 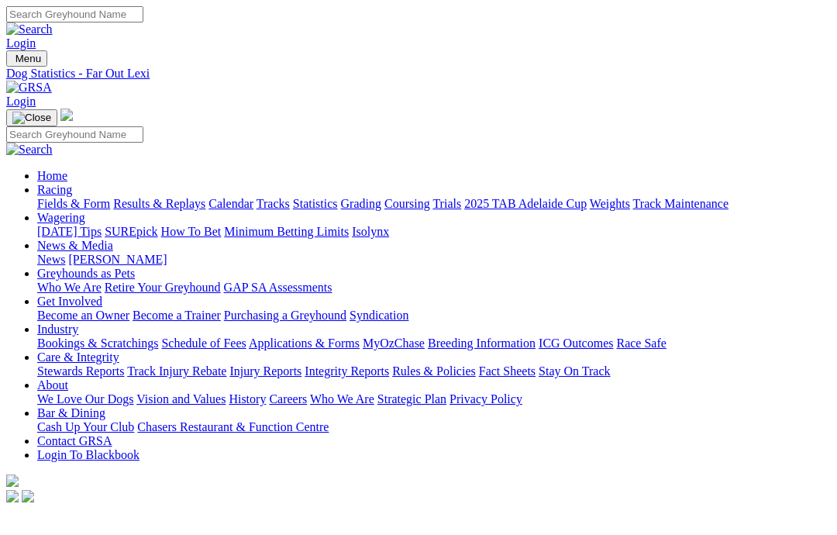 What do you see at coordinates (177, 315) in the screenshot?
I see `a: Become a Trainer` at bounding box center [177, 315].